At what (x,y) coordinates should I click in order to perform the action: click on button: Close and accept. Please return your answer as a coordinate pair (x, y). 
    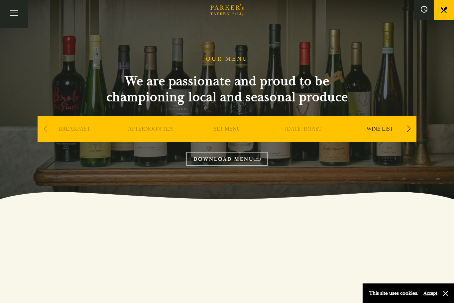
    Looking at the image, I should click on (445, 294).